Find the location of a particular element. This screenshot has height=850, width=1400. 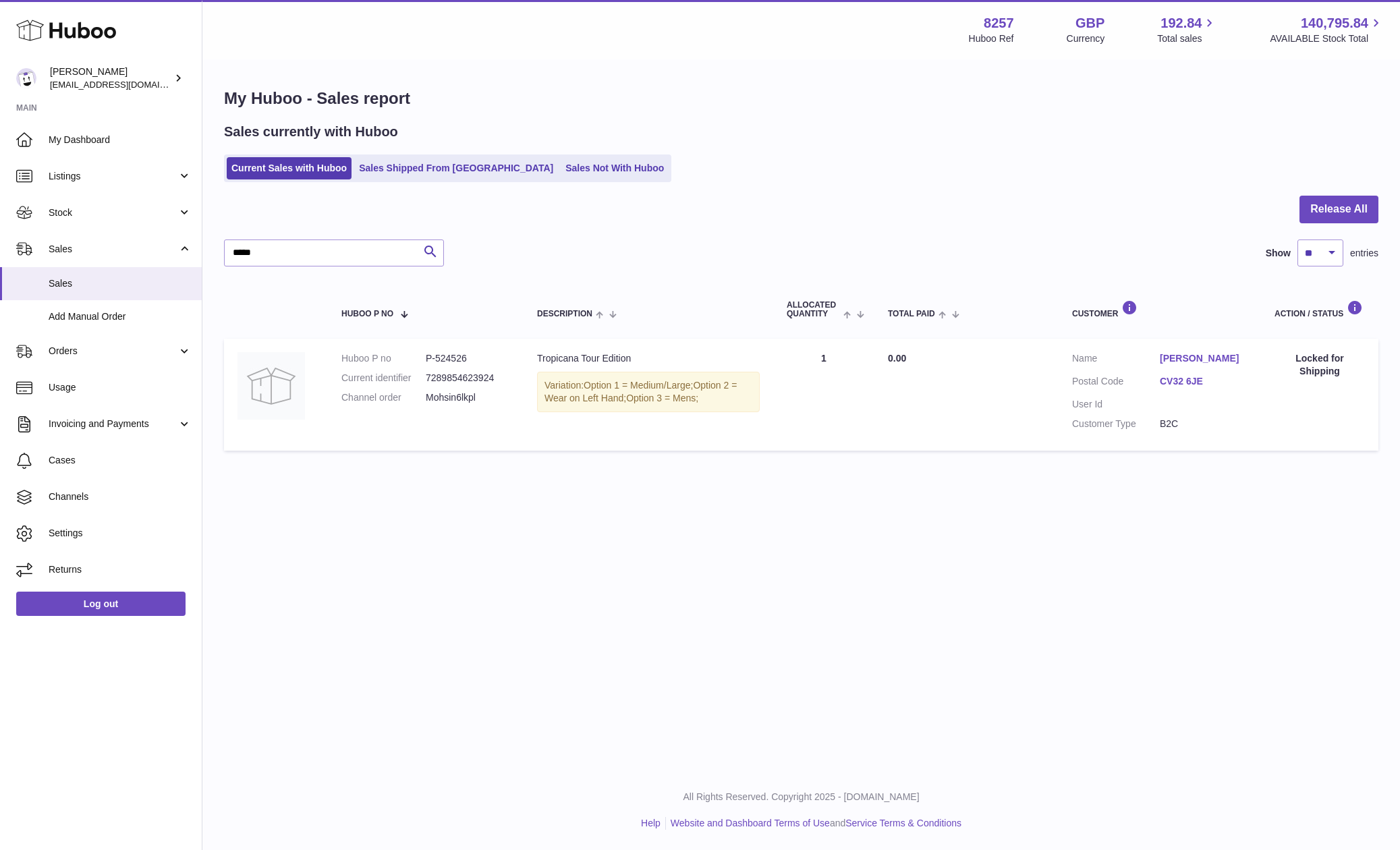

a: Service Terms & Conditions is located at coordinates (903, 823).